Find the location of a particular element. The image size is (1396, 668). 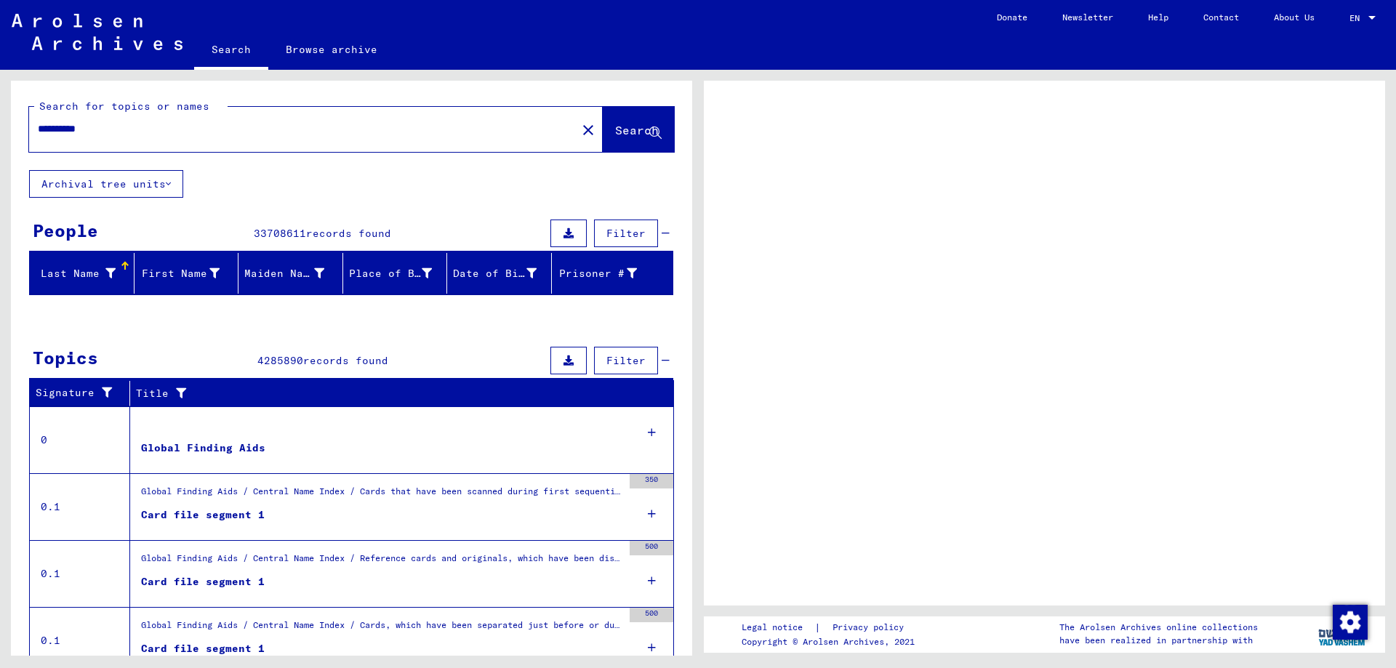

button: Search is located at coordinates (638, 129).